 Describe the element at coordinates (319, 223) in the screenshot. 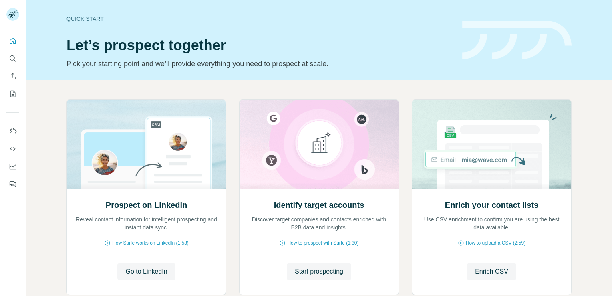

I see `p: Discover target companies and contacts enriched with B2B data and insights.` at that location.